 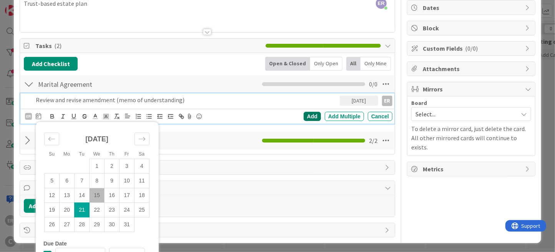 What do you see at coordinates (111, 154) in the screenshot?
I see `small: Th` at bounding box center [111, 154].